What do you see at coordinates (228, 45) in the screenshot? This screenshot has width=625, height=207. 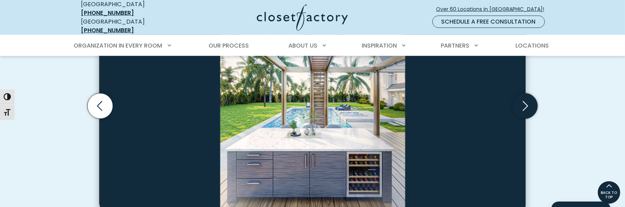 I see `span: Our Process` at bounding box center [228, 45].